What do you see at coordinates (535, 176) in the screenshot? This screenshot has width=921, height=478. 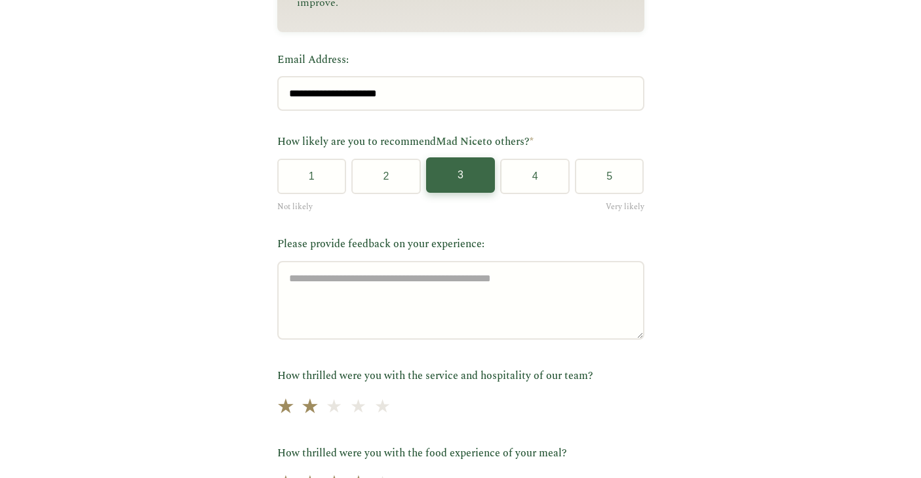 I see `button: 4` at bounding box center [535, 176].